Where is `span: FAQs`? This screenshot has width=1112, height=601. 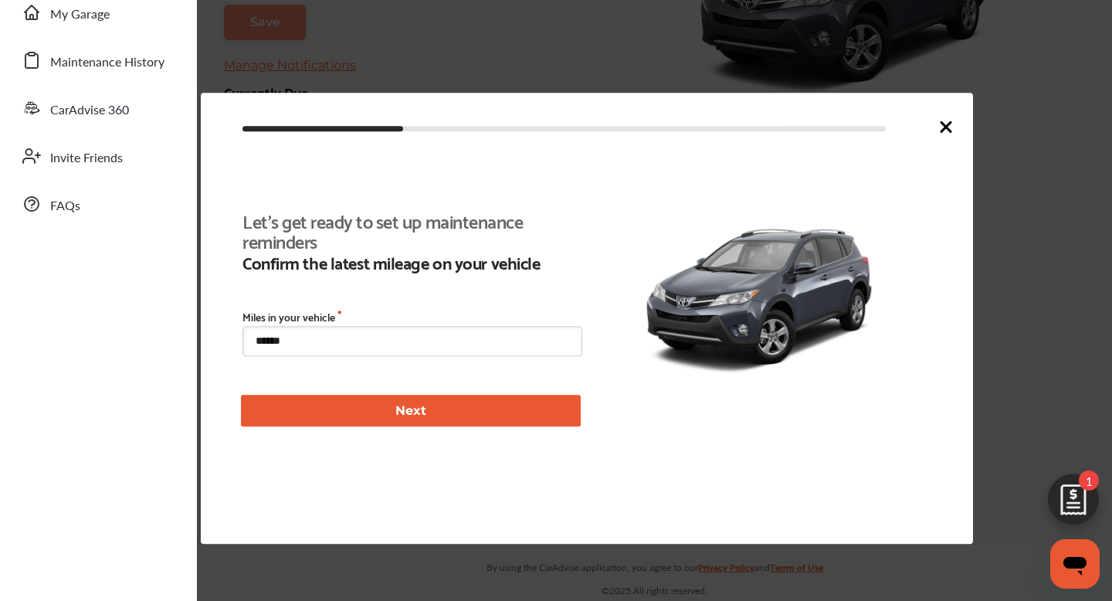 span: FAQs is located at coordinates (65, 206).